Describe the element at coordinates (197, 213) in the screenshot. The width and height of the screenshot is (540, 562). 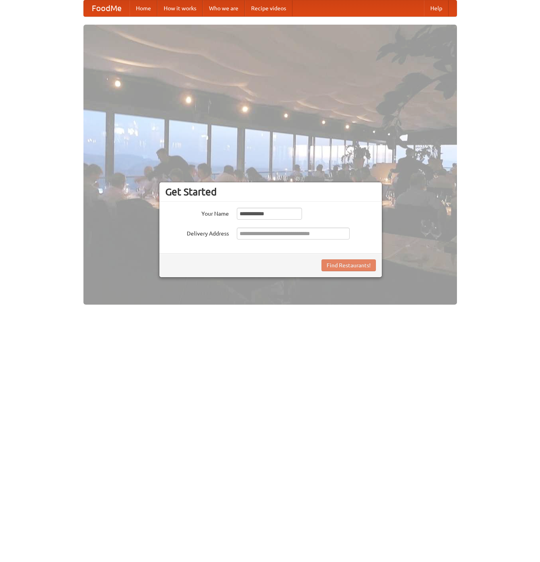
I see `label: Your Name` at that location.